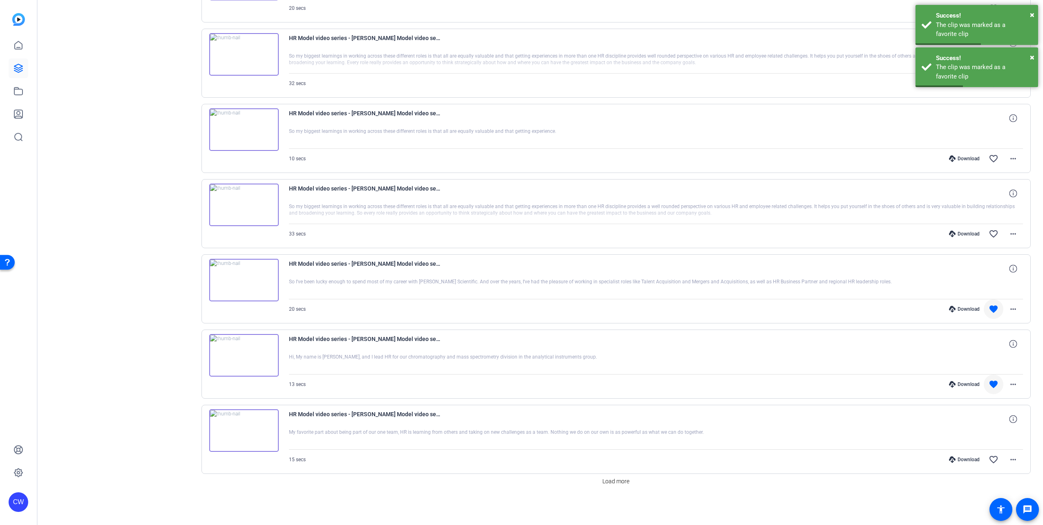 This screenshot has height=525, width=1043. What do you see at coordinates (297, 384) in the screenshot?
I see `span: 13 secs` at bounding box center [297, 384].